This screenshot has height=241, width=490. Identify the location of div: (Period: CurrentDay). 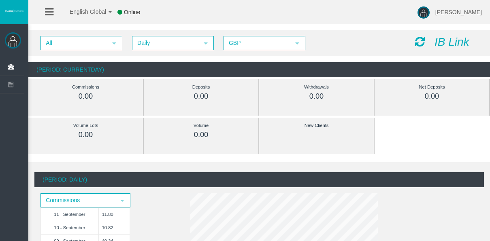
(259, 70).